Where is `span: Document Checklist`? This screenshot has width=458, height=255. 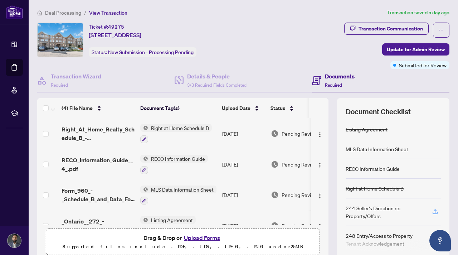 span: Document Checklist is located at coordinates (378, 112).